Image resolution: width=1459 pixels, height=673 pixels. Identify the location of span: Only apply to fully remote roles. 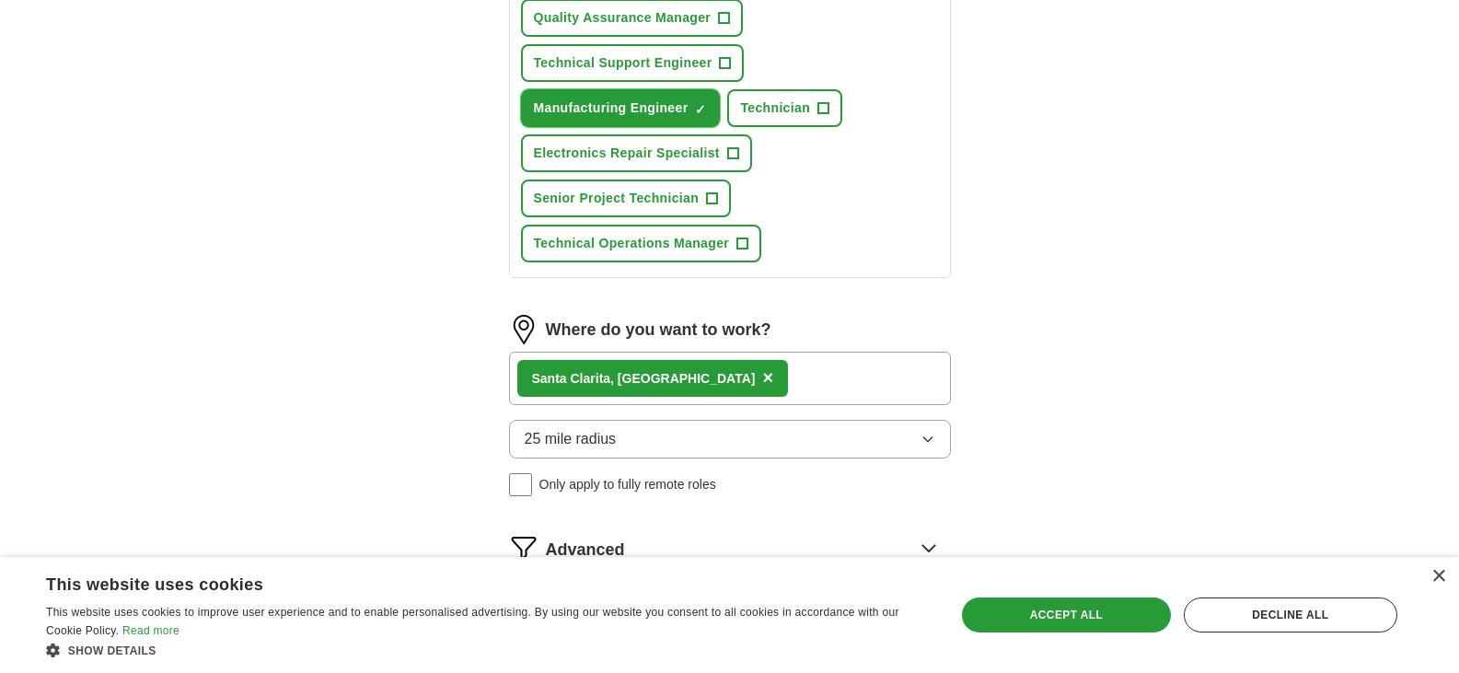
(628, 484).